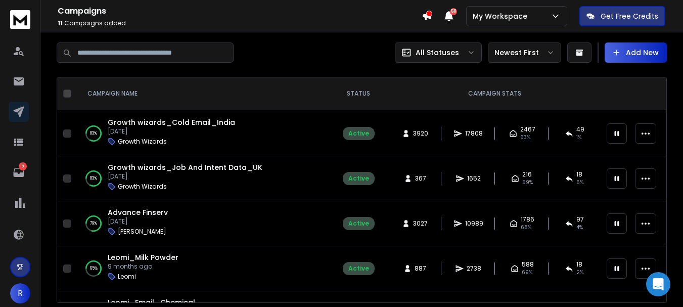  I want to click on span: 17808, so click(474, 133).